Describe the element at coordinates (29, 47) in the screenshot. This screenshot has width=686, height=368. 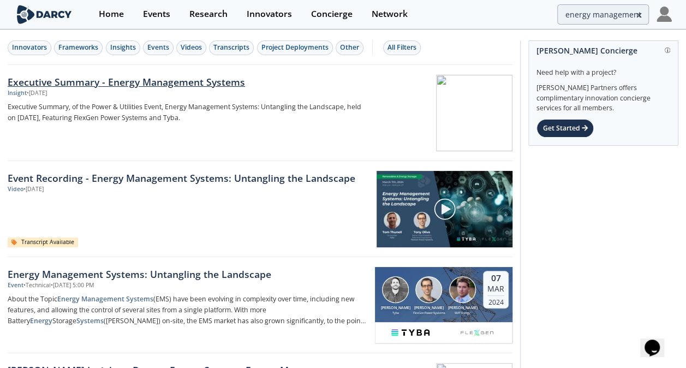
I see `button: Innovators` at that location.